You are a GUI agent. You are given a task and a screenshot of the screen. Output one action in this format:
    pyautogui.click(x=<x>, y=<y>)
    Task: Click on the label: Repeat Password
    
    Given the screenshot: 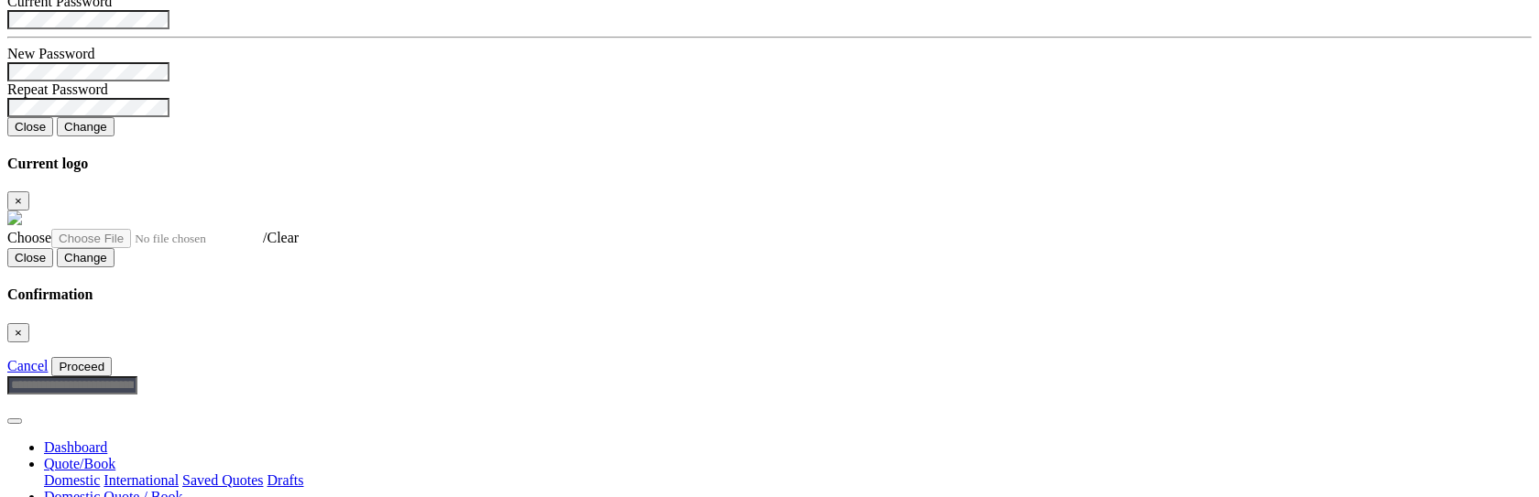 What is the action you would take?
    pyautogui.click(x=58, y=89)
    